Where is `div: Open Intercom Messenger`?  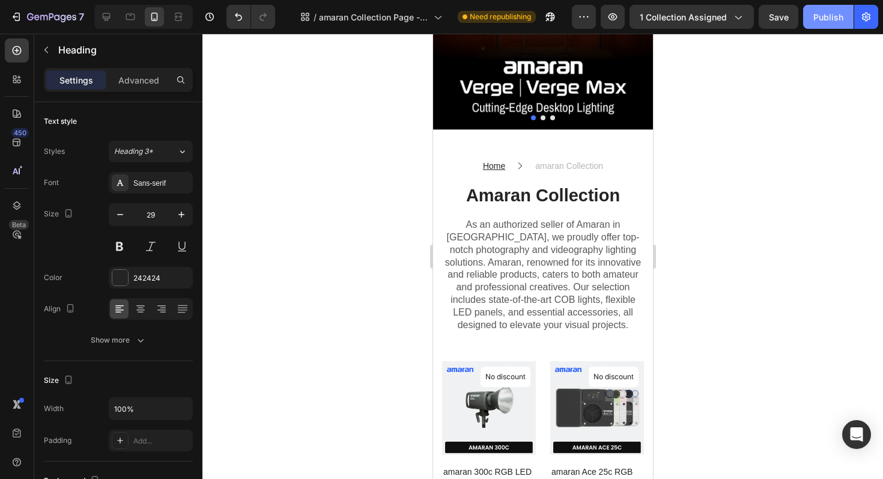
div: Open Intercom Messenger is located at coordinates (857, 434).